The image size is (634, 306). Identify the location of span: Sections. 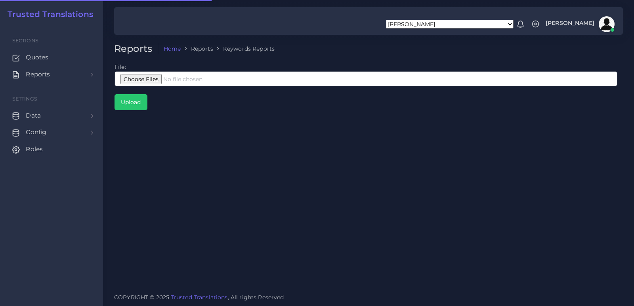
(25, 40).